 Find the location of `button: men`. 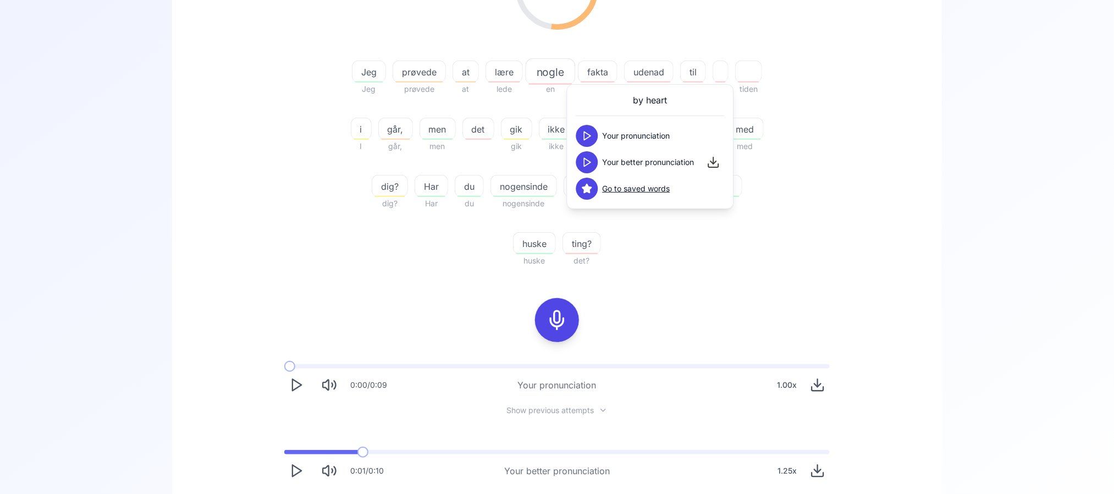

button: men is located at coordinates (438, 129).